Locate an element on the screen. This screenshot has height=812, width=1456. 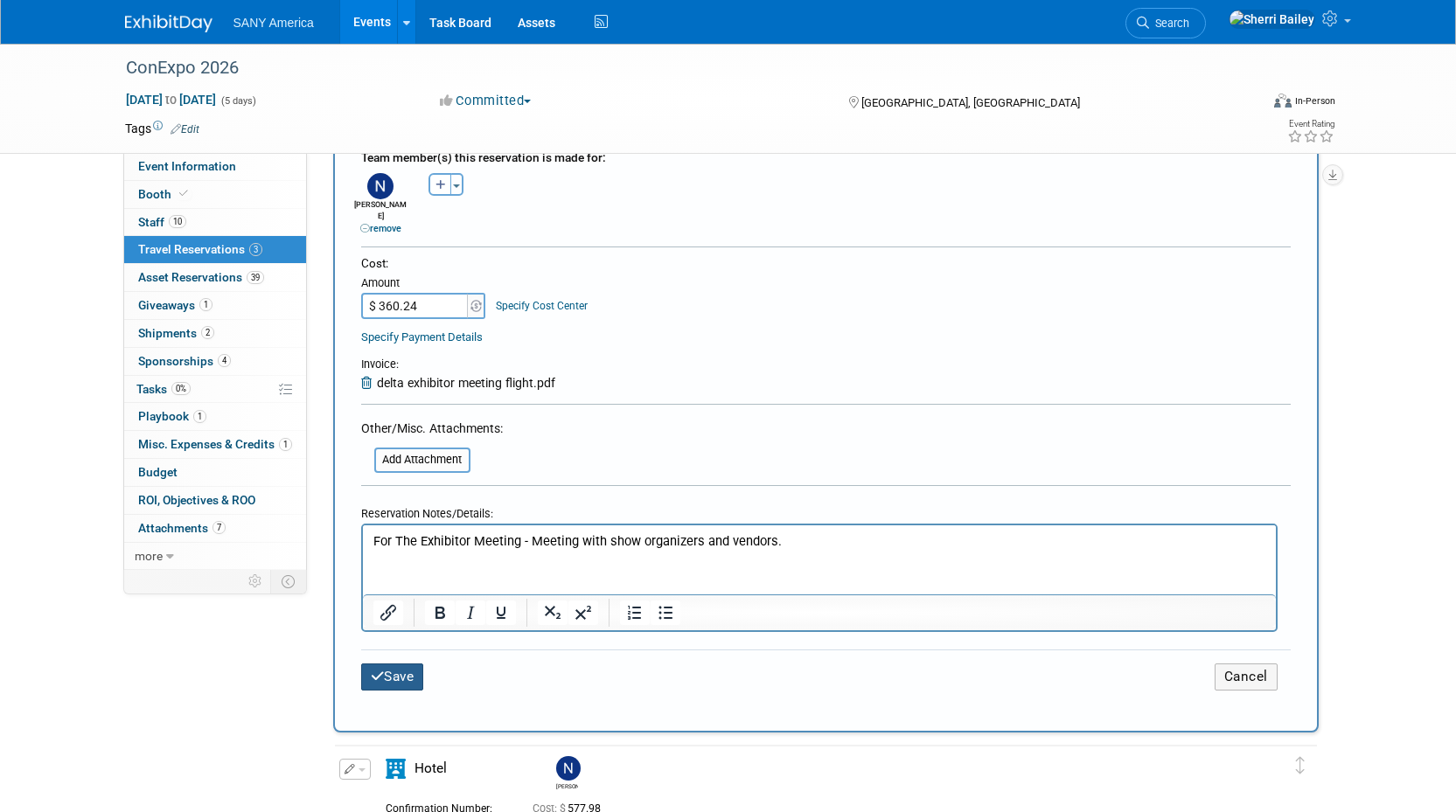
td: Personalize Event Tab Strip is located at coordinates (255, 581).